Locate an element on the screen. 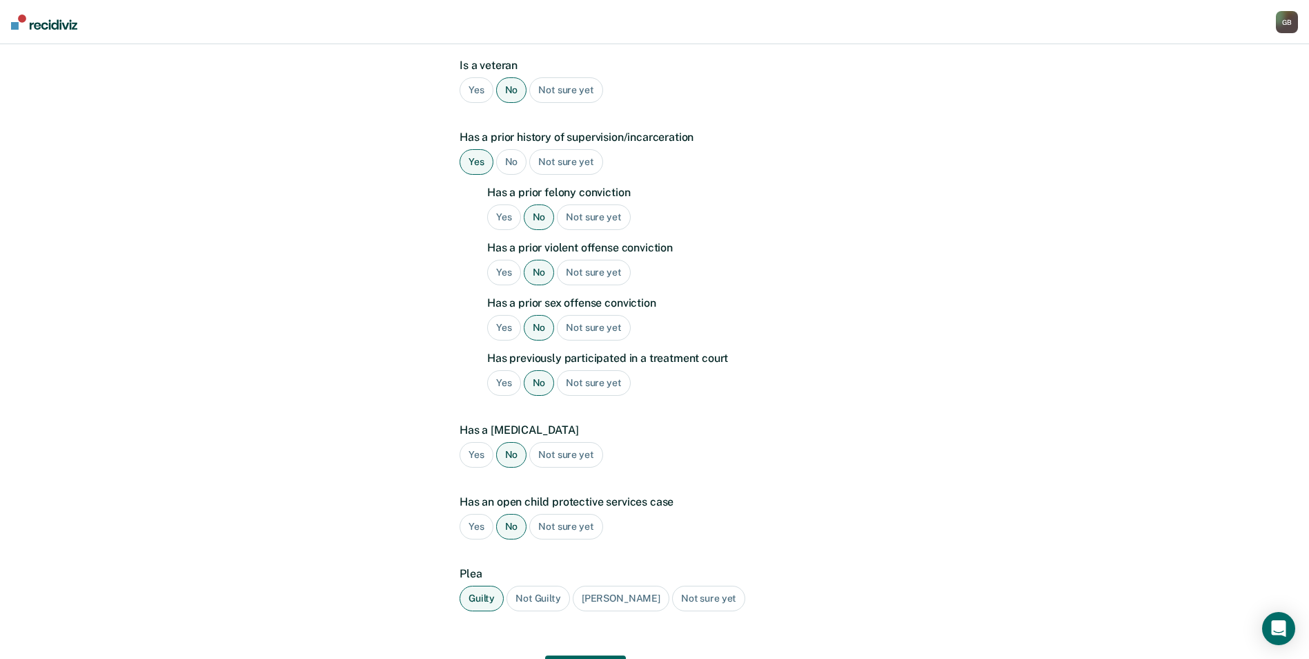 The height and width of the screenshot is (659, 1309). label: Has a prior history of supervision/incarceration is located at coordinates (651, 137).